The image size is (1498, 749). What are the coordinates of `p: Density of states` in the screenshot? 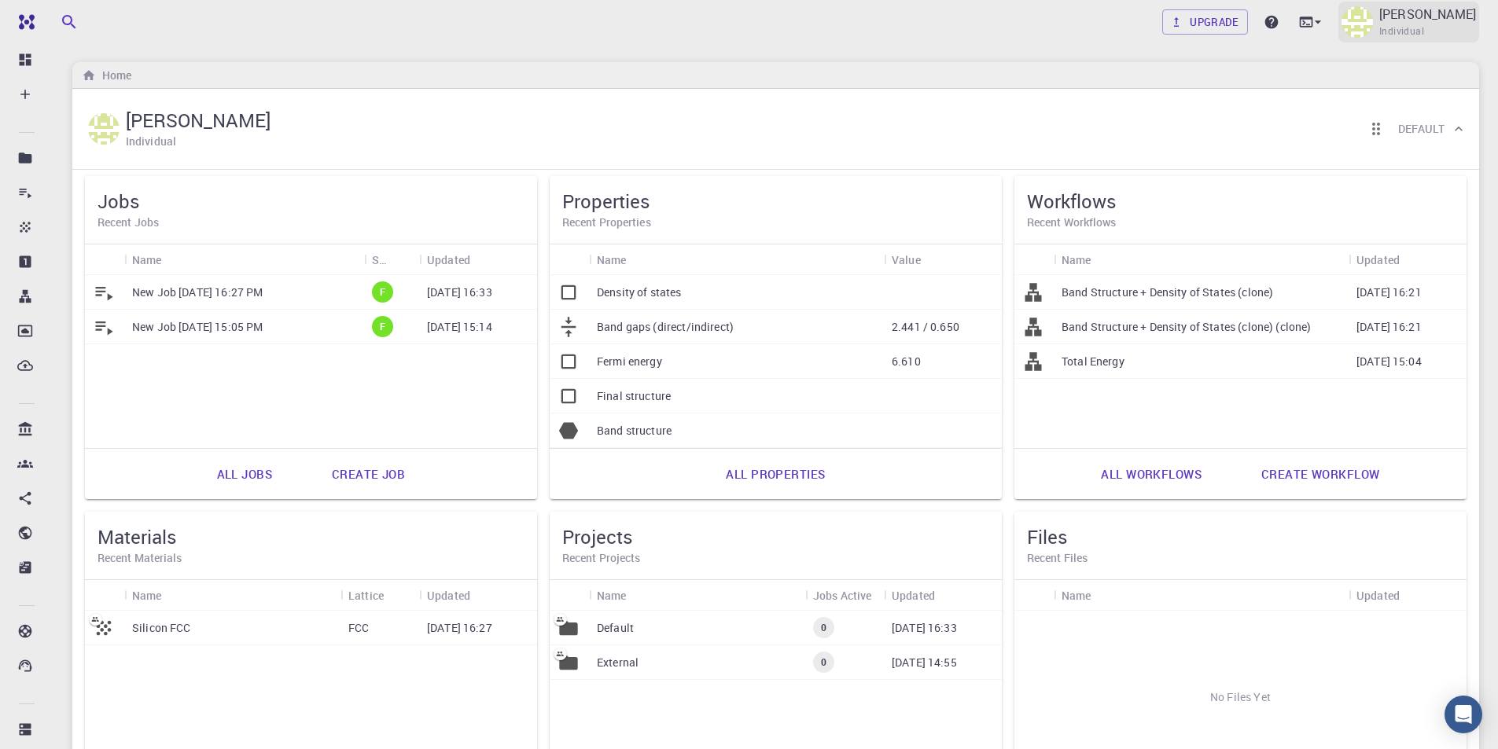 It's located at (639, 292).